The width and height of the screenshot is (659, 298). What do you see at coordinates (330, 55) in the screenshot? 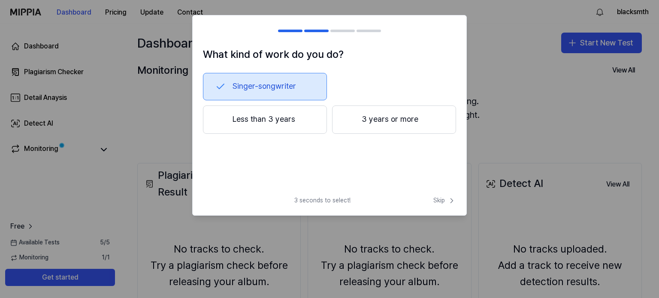
I see `h1: What kind of work do you do?` at bounding box center [330, 55].